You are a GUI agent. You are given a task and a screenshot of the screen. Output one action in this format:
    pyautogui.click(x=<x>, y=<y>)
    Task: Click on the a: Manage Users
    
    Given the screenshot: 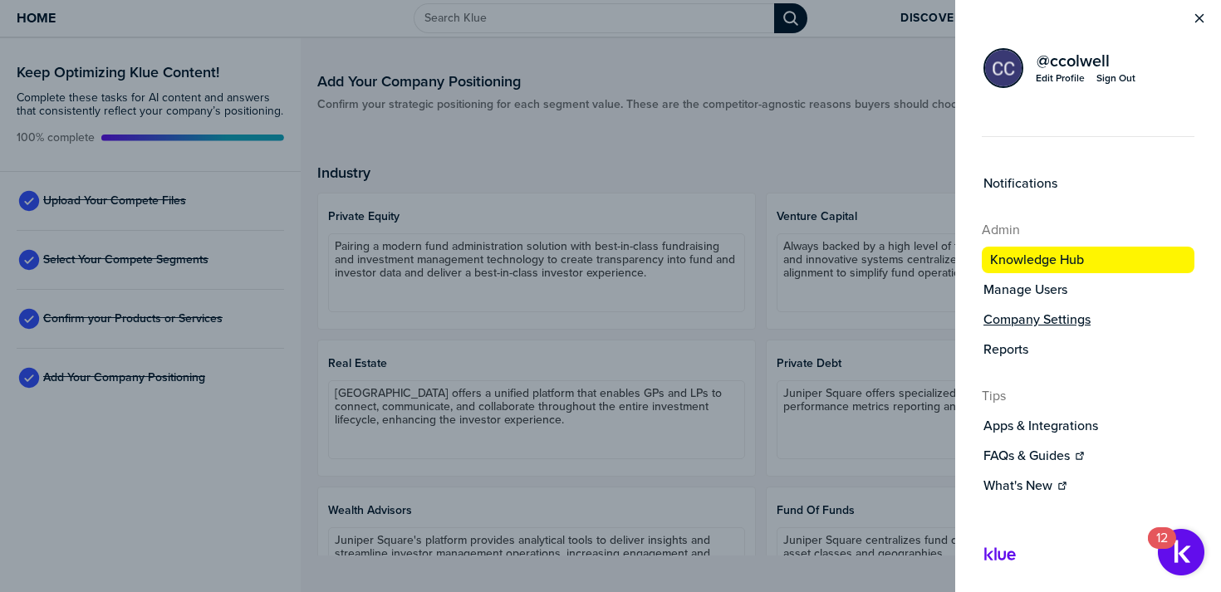 What is the action you would take?
    pyautogui.click(x=1088, y=290)
    